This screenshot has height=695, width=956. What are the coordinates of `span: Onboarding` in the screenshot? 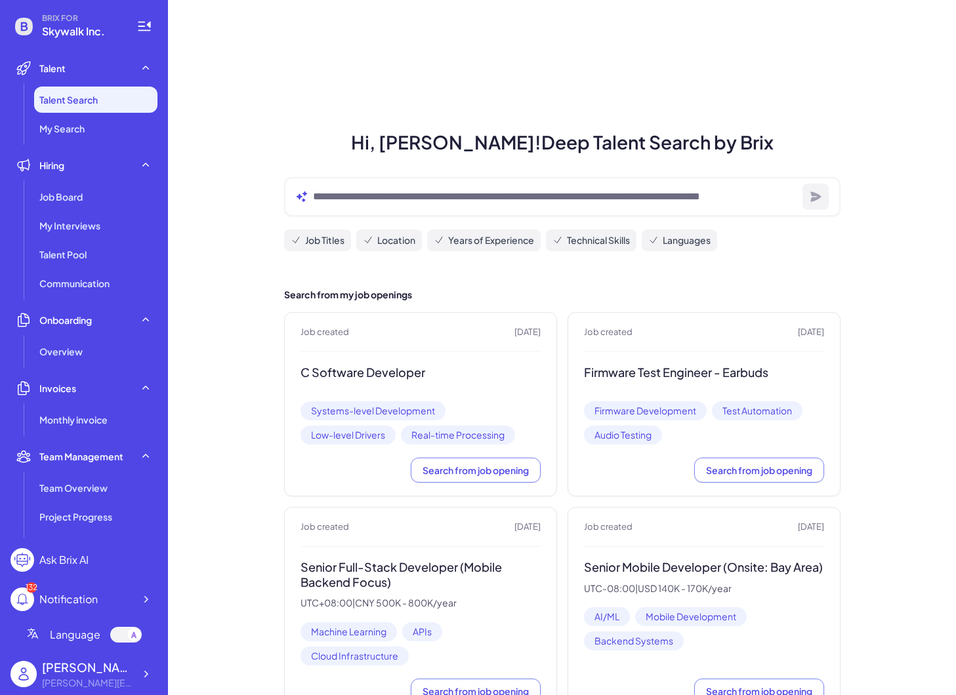 It's located at (66, 320).